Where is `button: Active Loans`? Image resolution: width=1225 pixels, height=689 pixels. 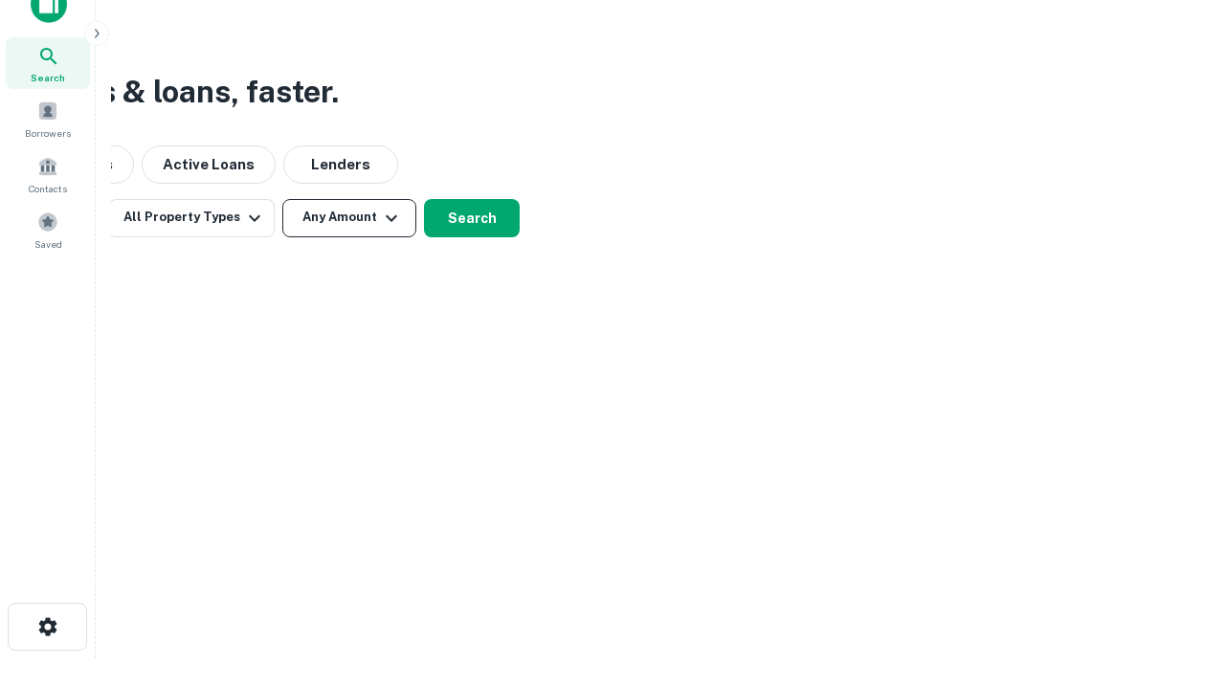
button: Active Loans is located at coordinates (209, 165).